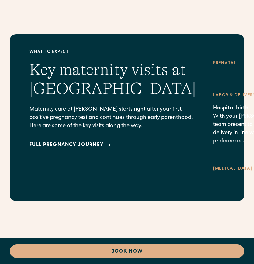 This screenshot has width=254, height=264. Describe the element at coordinates (225, 63) in the screenshot. I see `div: Prenatal` at that location.